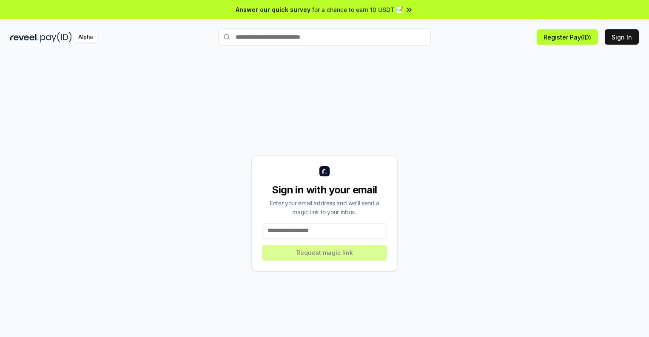  What do you see at coordinates (358, 9) in the screenshot?
I see `span: for a chance to earn 10 USDT 📝` at bounding box center [358, 9].